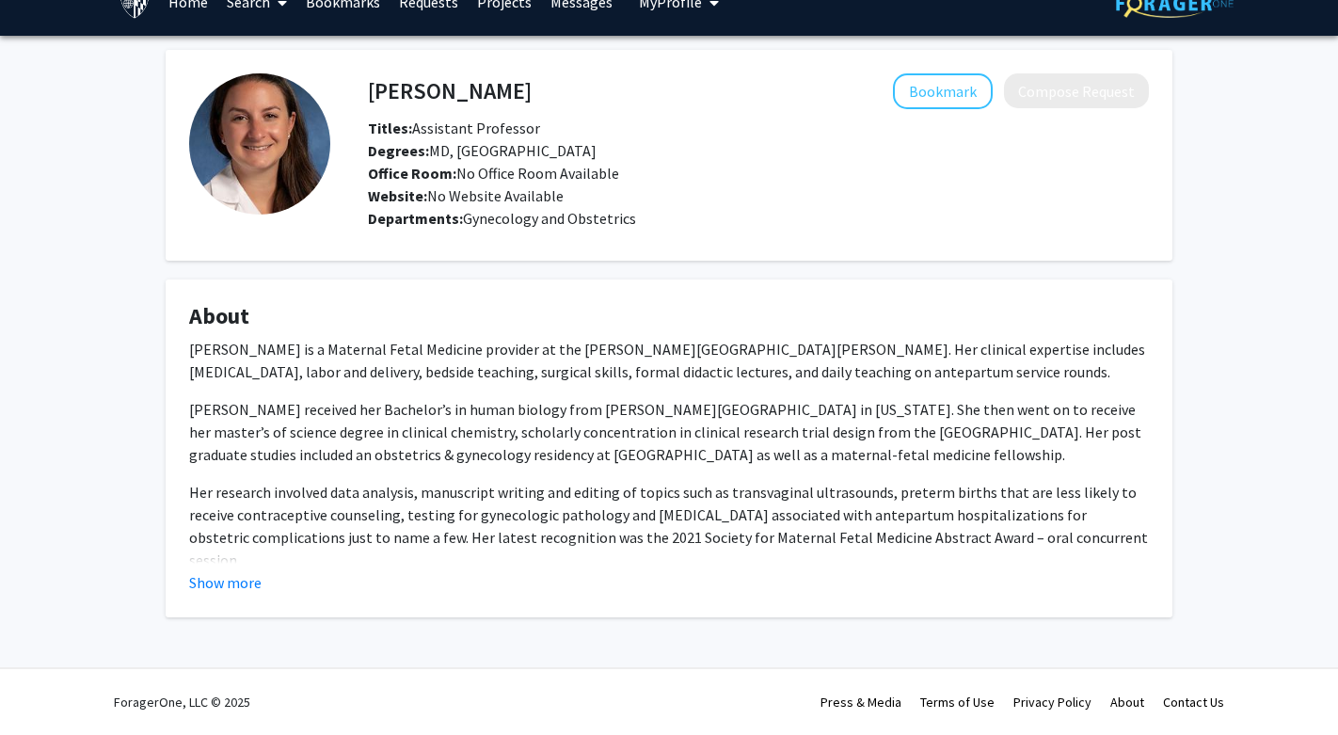  What do you see at coordinates (957, 702) in the screenshot?
I see `a: Terms of Use` at bounding box center [957, 702].